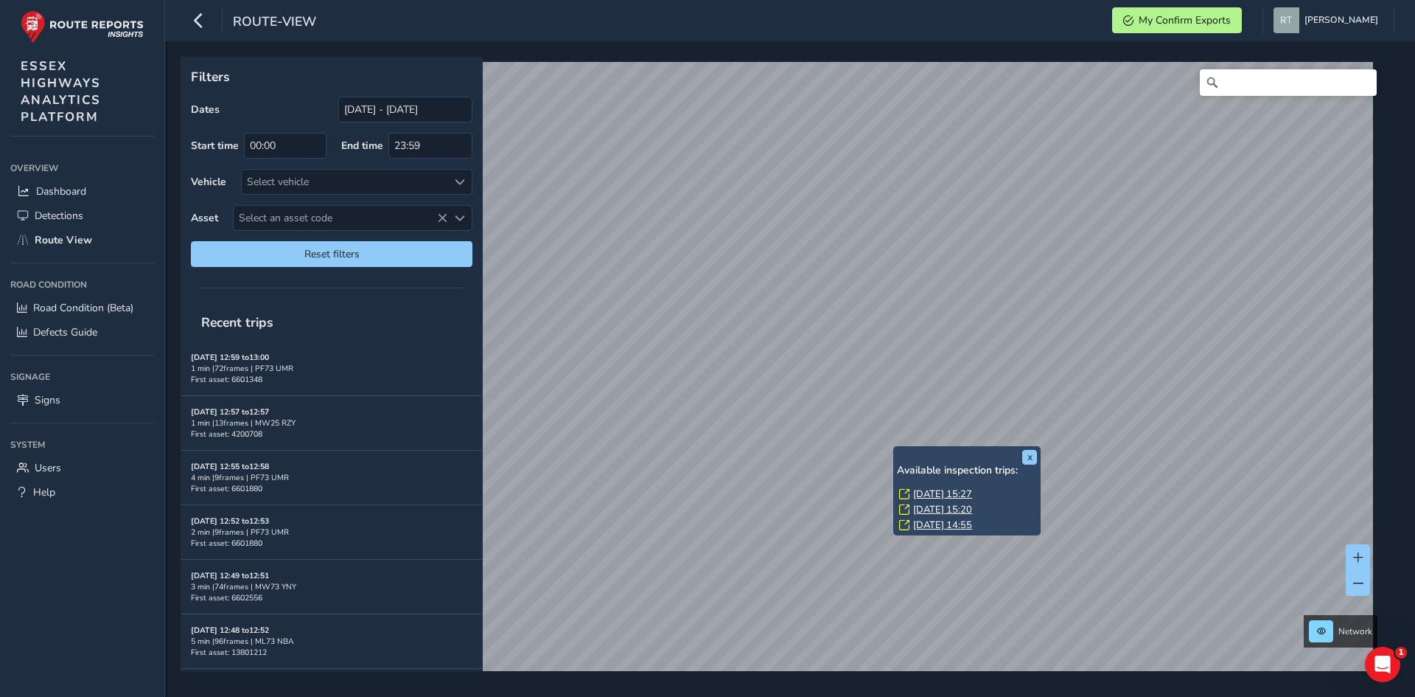 The height and width of the screenshot is (697, 1415). What do you see at coordinates (332, 254) in the screenshot?
I see `button: Reset filters` at bounding box center [332, 254].